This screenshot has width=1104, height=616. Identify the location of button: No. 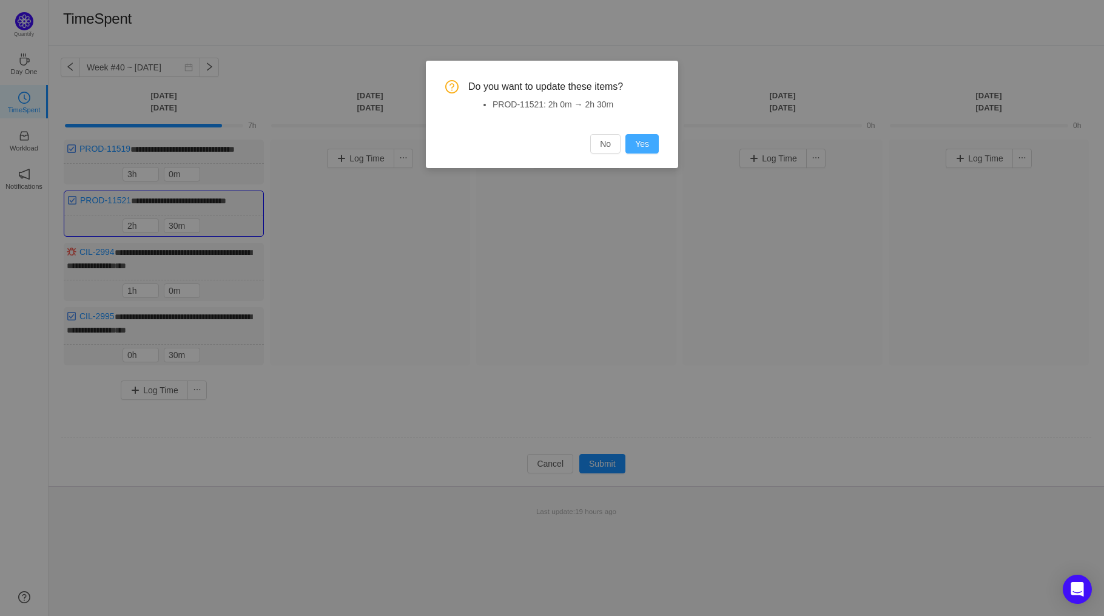
(605, 144).